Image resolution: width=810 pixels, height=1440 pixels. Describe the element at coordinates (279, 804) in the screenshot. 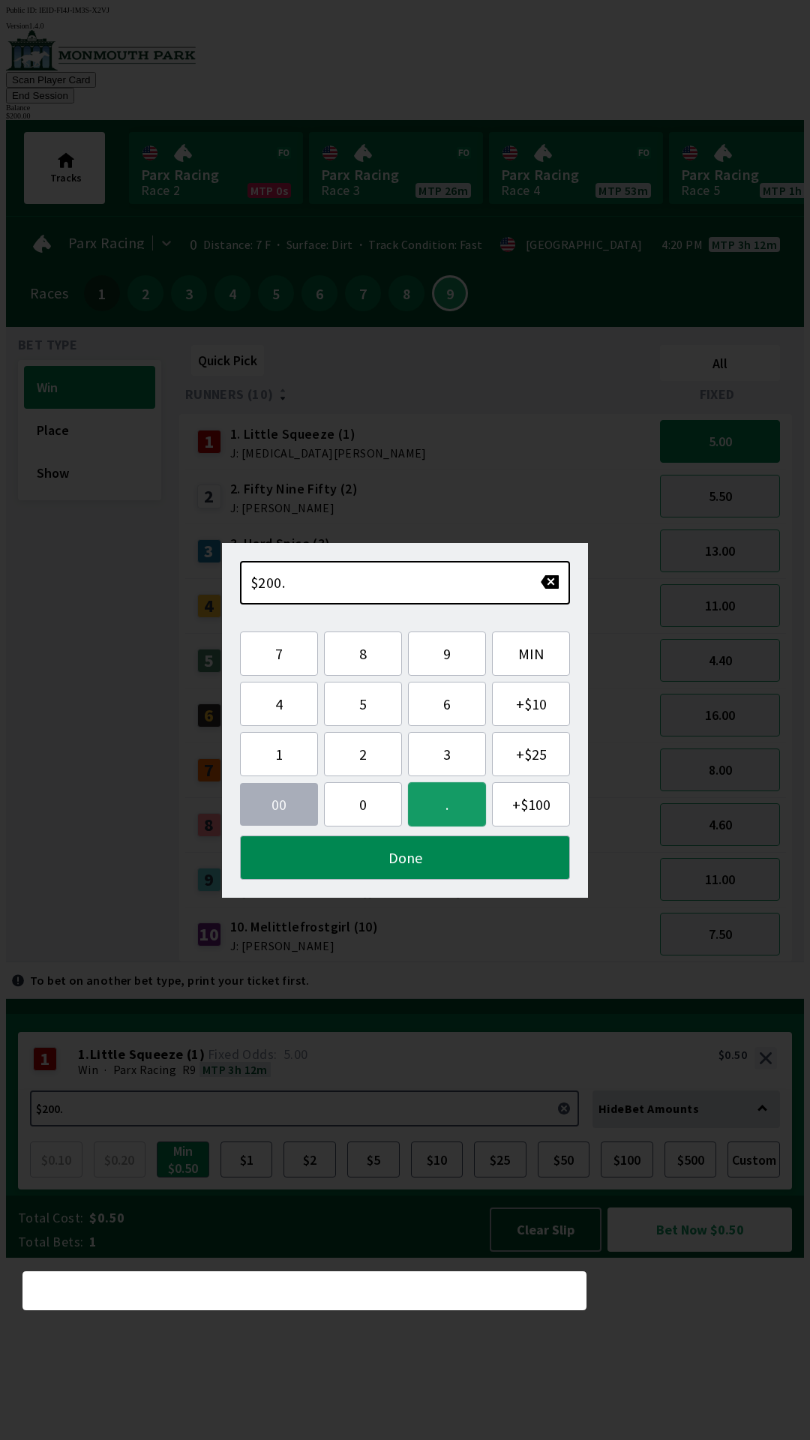

I see `span: 00` at that location.